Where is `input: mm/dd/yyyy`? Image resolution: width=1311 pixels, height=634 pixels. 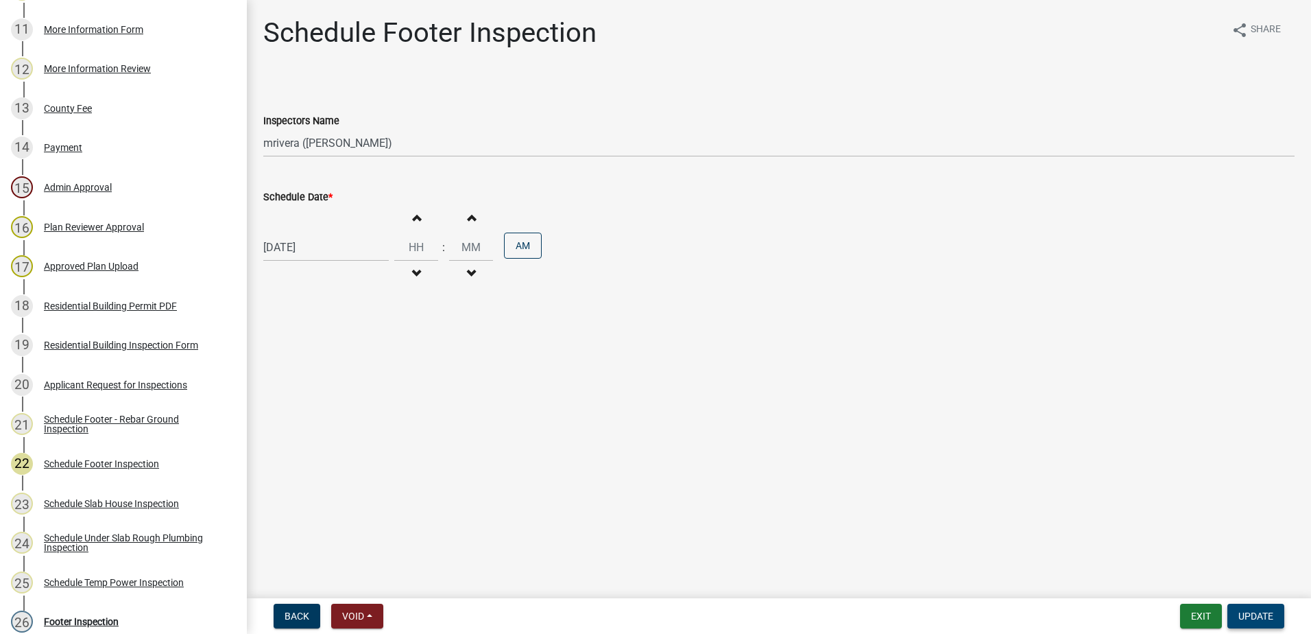 input: mm/dd/yyyy is located at coordinates (326, 247).